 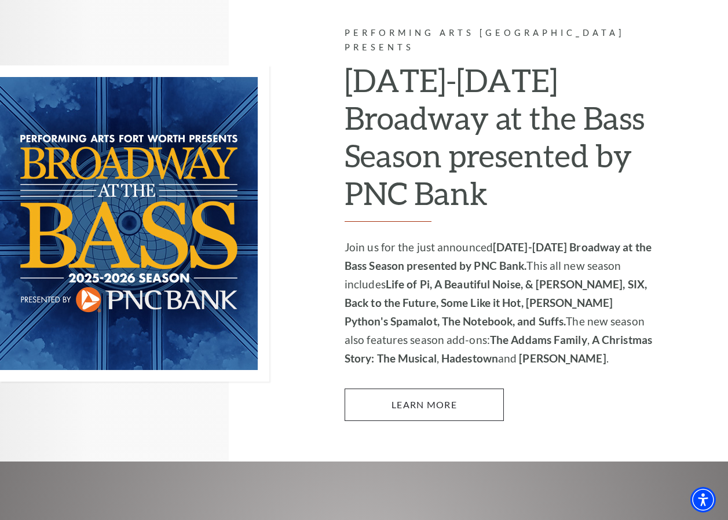 What do you see at coordinates (539, 340) in the screenshot?
I see `strong: The Addams Family` at bounding box center [539, 340].